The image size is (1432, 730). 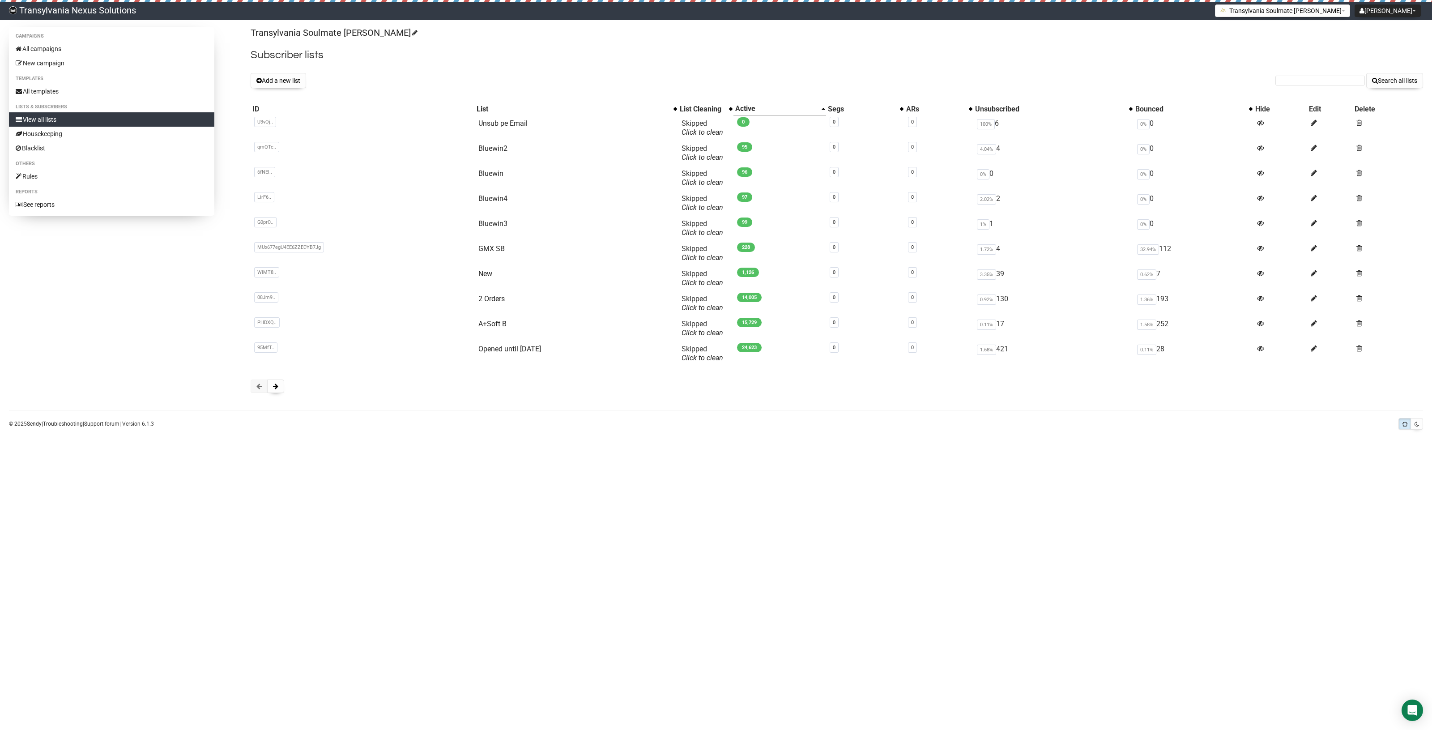 I want to click on span: 1.68%, so click(x=986, y=350).